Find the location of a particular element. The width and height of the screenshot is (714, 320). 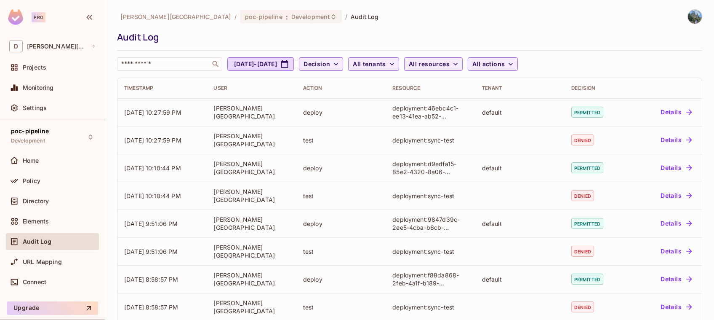

div: deployment:9847d39c-2ee5-4cba-b6cb-e38b779a1f20 is located at coordinates (430, 223).